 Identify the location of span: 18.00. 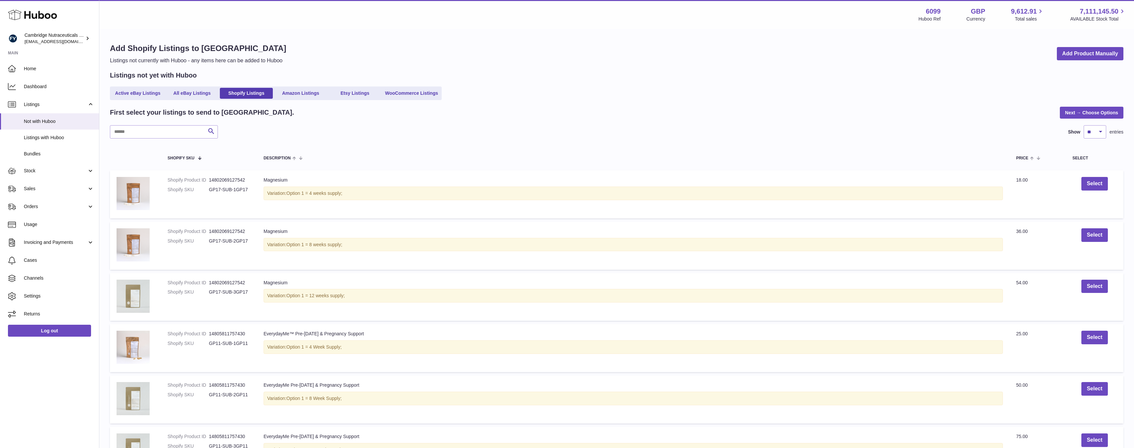
(1022, 180).